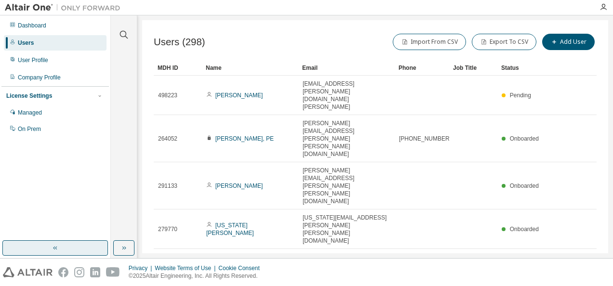 The height and width of the screenshot is (286, 613). What do you see at coordinates (168, 139) in the screenshot?
I see `span: 264052` at bounding box center [168, 139].